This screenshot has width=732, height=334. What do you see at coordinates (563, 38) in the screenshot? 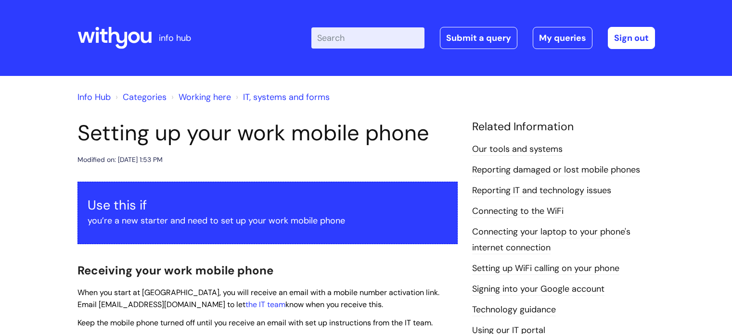
I see `a: My queries` at bounding box center [563, 38].